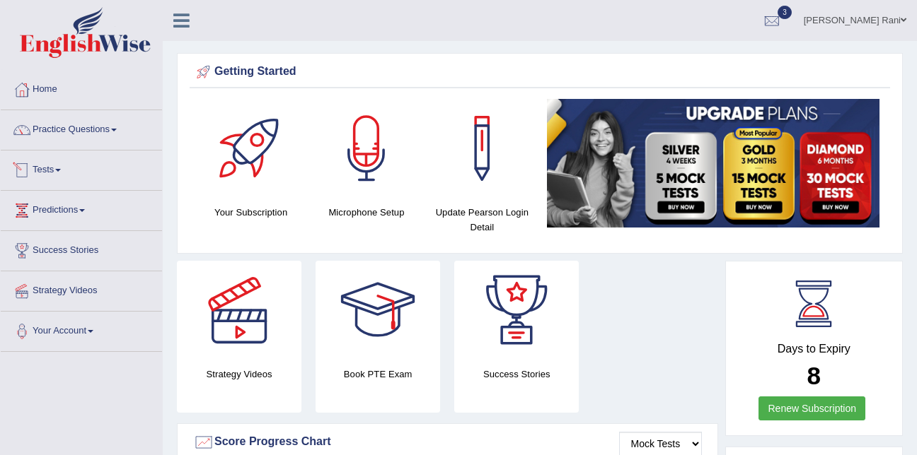  What do you see at coordinates (239, 374) in the screenshot?
I see `h4: Strategy Videos` at bounding box center [239, 374].